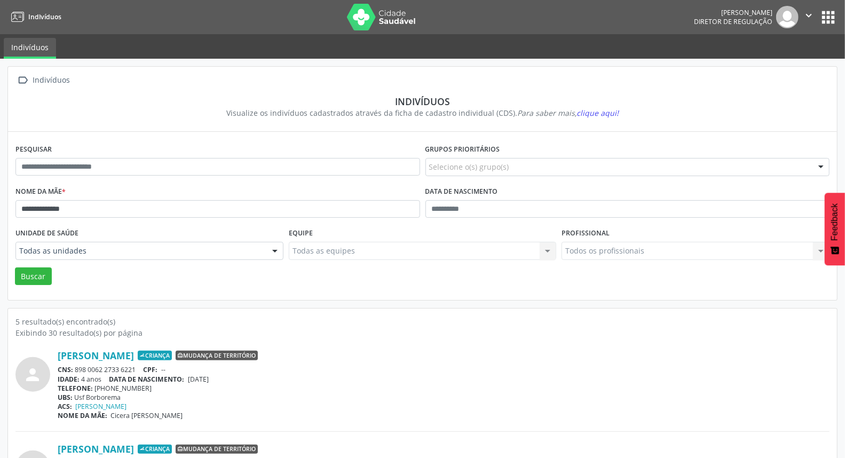 The height and width of the screenshot is (458, 845). I want to click on span: DATA DE NASCIMENTO:, so click(147, 379).